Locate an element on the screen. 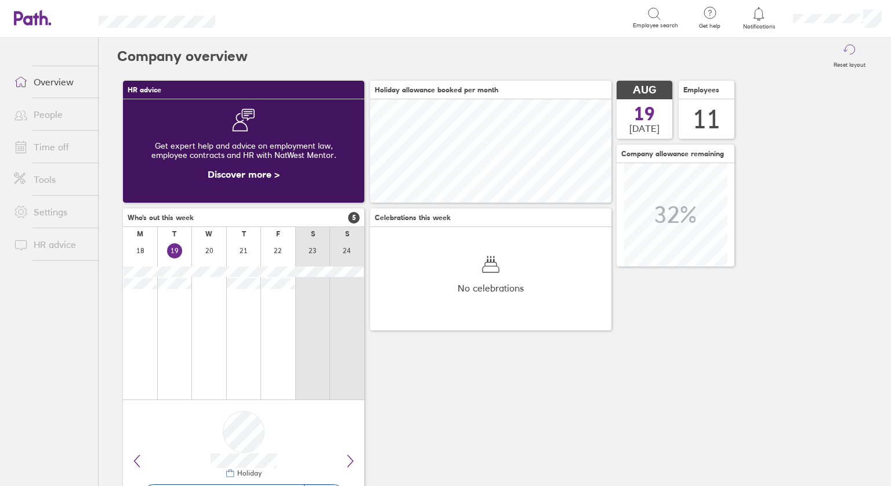  a: People is located at coordinates (51, 114).